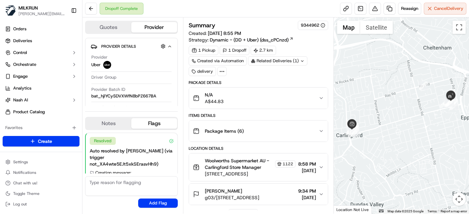 The height and width of the screenshot is (214, 469). What do you see at coordinates (354, 130) in the screenshot?
I see `div: 3` at bounding box center [354, 130].